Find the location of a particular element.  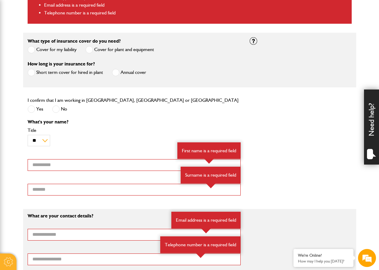

div: Minimize live chat window is located at coordinates (106, 10).